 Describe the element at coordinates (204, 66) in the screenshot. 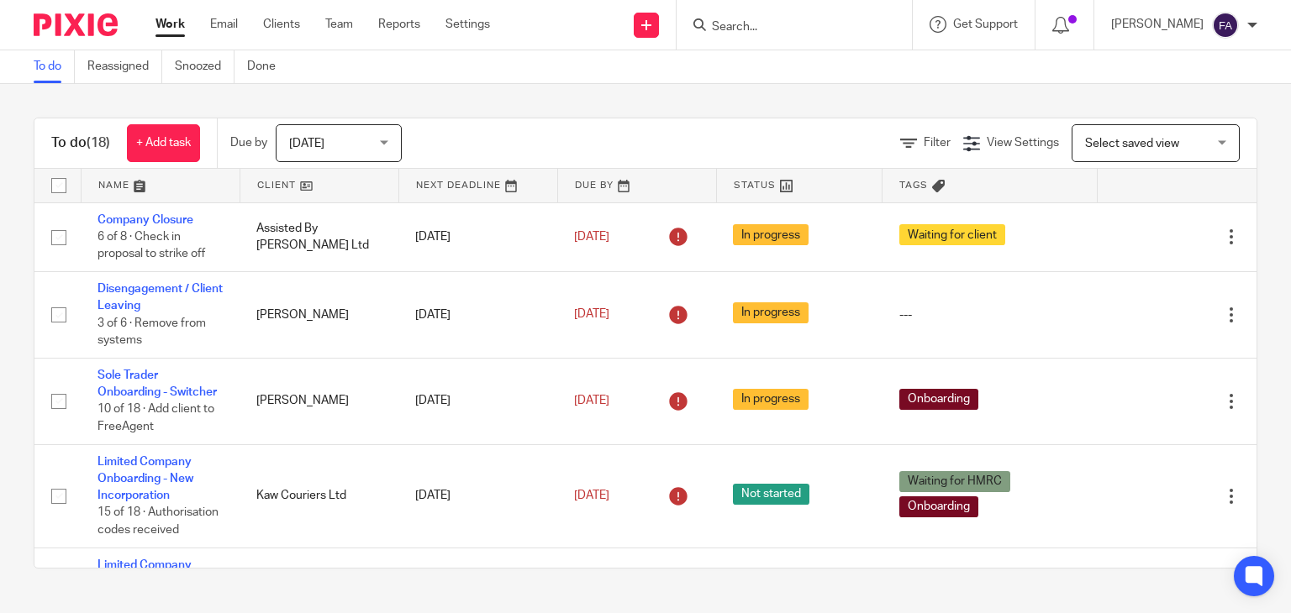

I see `a: Snoozed` at that location.